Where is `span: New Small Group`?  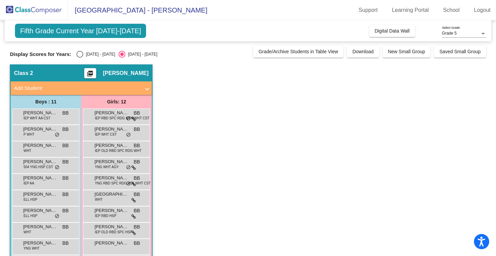 span: New Small Group is located at coordinates (407, 52).